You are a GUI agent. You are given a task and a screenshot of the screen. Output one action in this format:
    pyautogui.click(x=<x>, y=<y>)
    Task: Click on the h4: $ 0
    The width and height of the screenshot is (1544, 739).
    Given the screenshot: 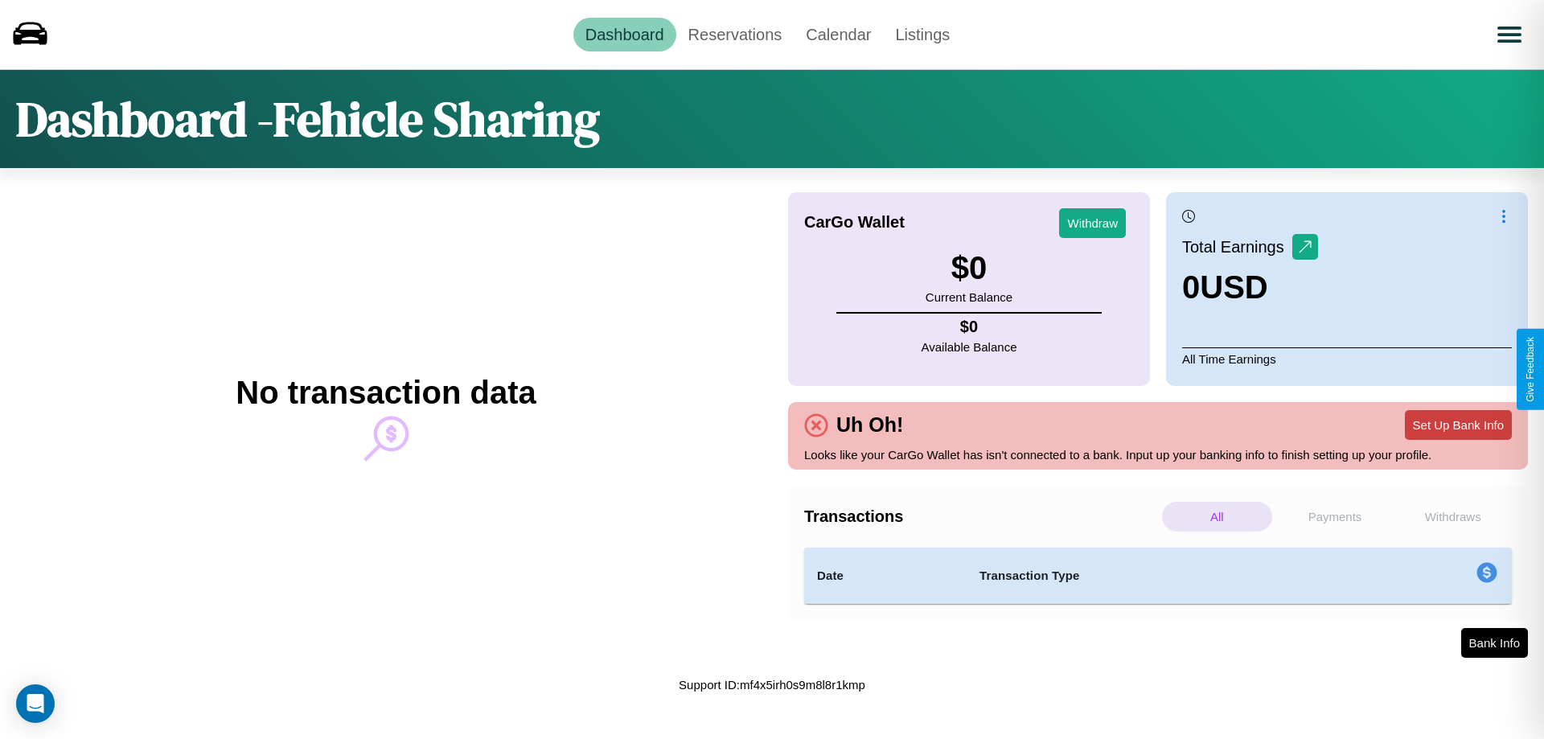 What is the action you would take?
    pyautogui.click(x=969, y=326)
    